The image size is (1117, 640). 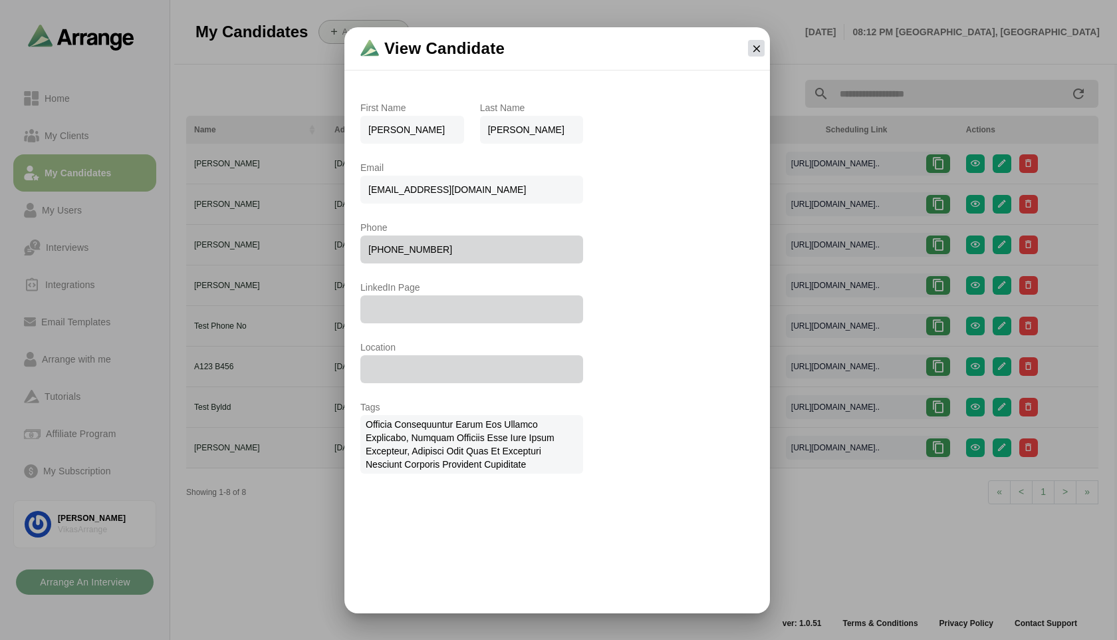 I want to click on span: View Candidate, so click(x=444, y=49).